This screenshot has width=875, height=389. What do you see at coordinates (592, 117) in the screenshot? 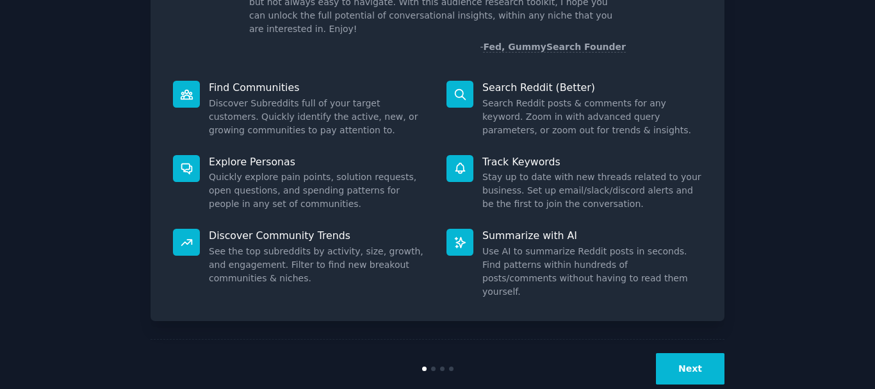
I see `dd: Search Reddit posts & comments for any keyword. Zoom in with advanced query parameters, or zoom o...` at bounding box center [592, 117].